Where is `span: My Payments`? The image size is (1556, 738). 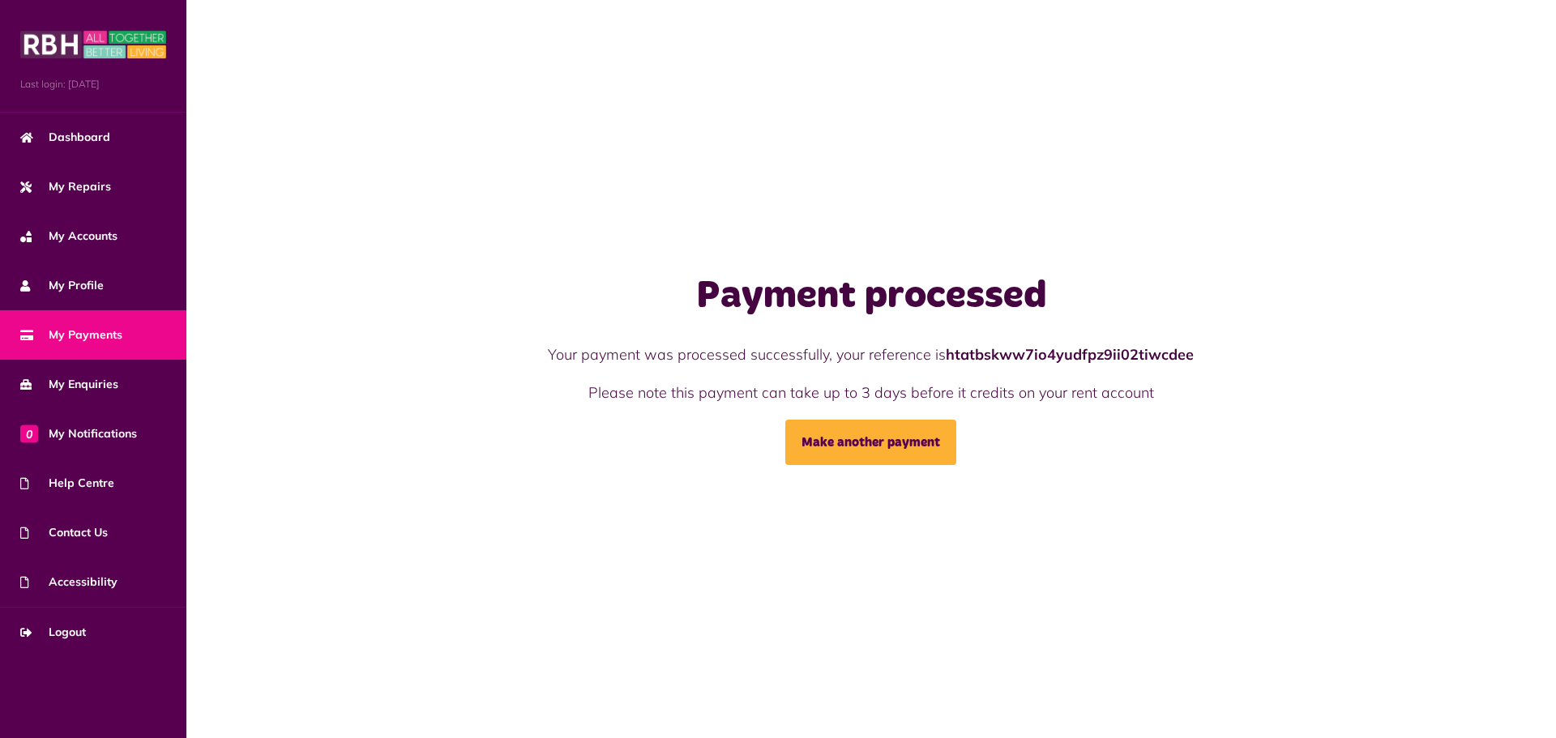 span: My Payments is located at coordinates (71, 335).